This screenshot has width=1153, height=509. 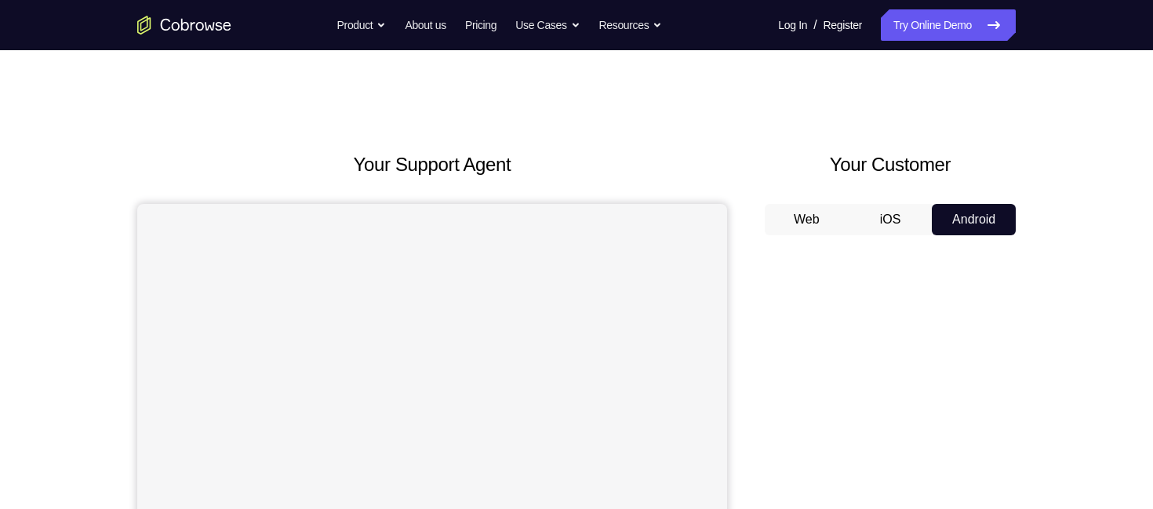 I want to click on a: Register, so click(x=843, y=25).